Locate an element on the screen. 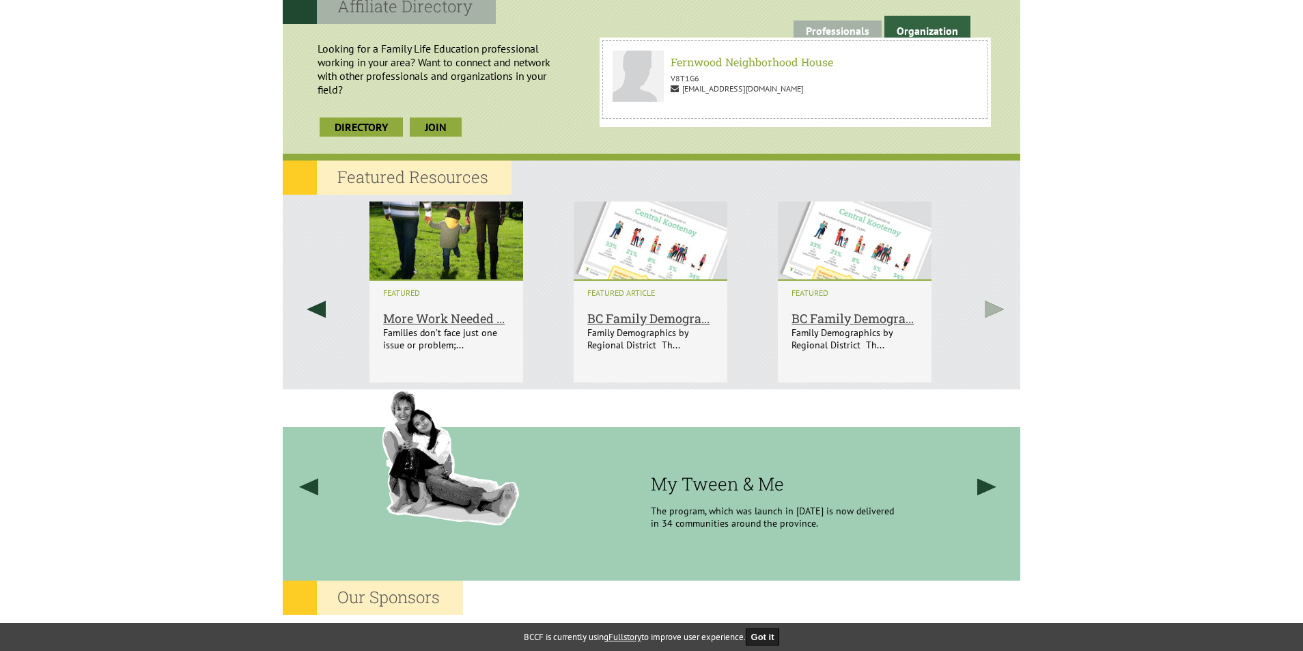 The image size is (1303, 651). a: Directory is located at coordinates (361, 127).